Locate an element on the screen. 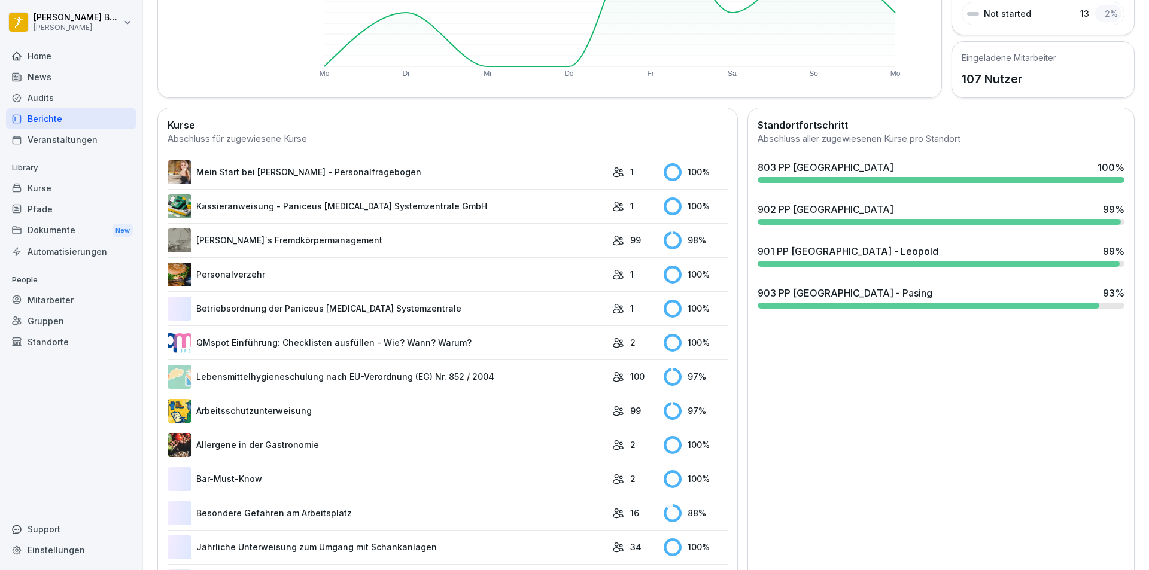 The width and height of the screenshot is (1149, 570). a: Audits is located at coordinates (71, 98).